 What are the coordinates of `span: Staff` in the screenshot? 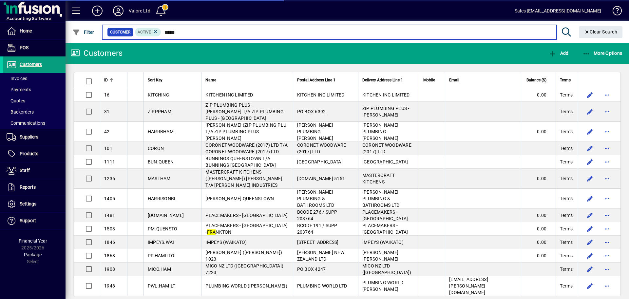 It's located at (25, 170).